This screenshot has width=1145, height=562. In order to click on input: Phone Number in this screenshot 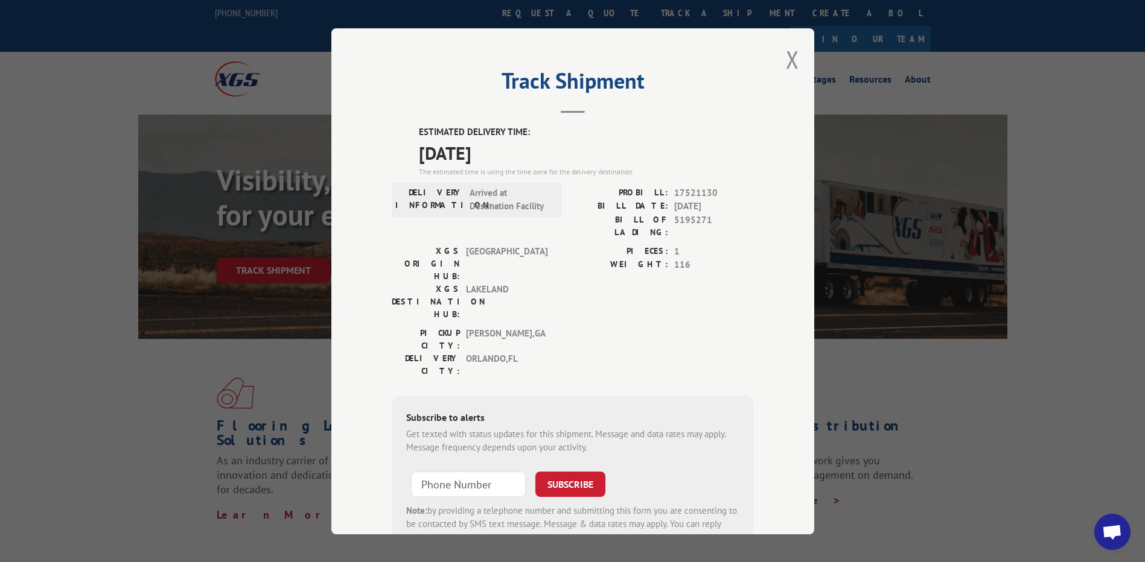, I will do `click(468, 484)`.